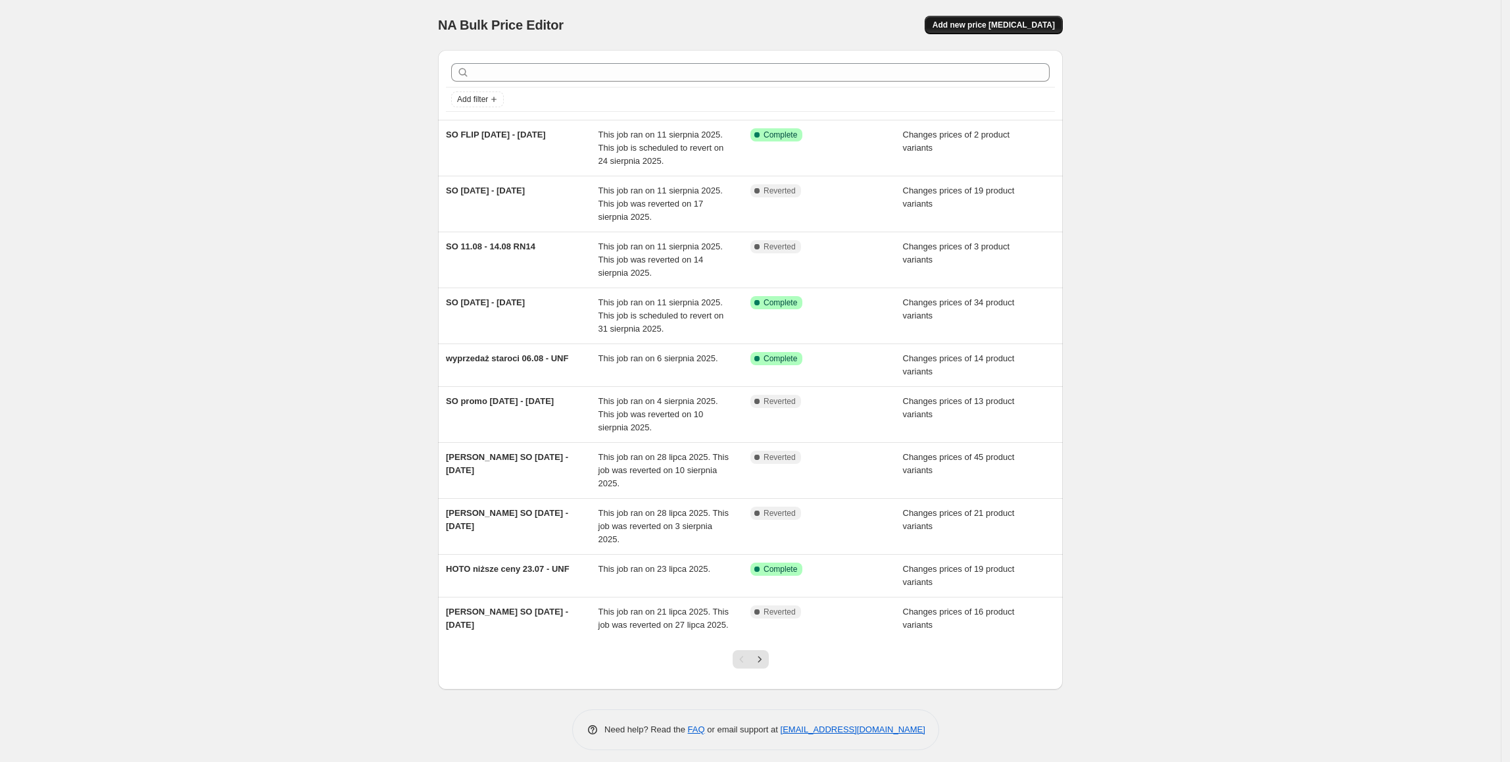  I want to click on span: This job ran on 11 sierpnia 2025. This job was reverted on 17 sierpnia 2025., so click(660, 203).